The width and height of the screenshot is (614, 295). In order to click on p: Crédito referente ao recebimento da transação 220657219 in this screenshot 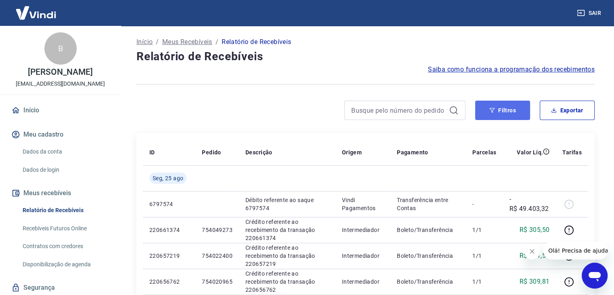, I will do `click(287, 256)`.